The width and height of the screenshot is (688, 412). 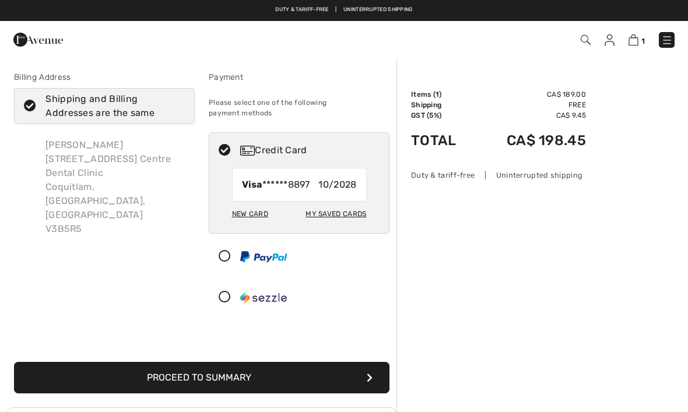 What do you see at coordinates (499, 175) in the screenshot?
I see `div: Duty & tariff-free | Uninterrupted shipping` at bounding box center [499, 175].